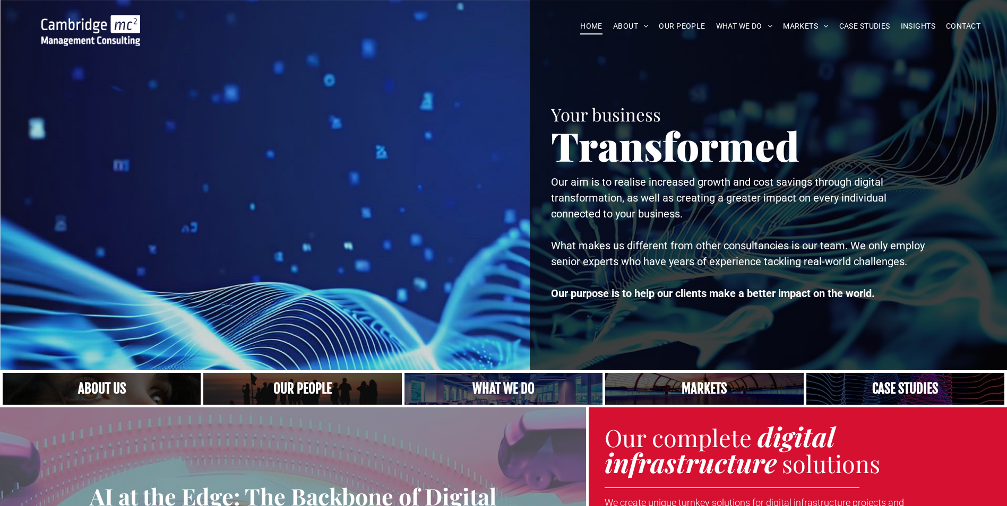  What do you see at coordinates (905, 389) in the screenshot?
I see `a: CASE STUDIES | See an Overview of All Our Case Studies | Cambridge Management Consulting` at bounding box center [905, 389].